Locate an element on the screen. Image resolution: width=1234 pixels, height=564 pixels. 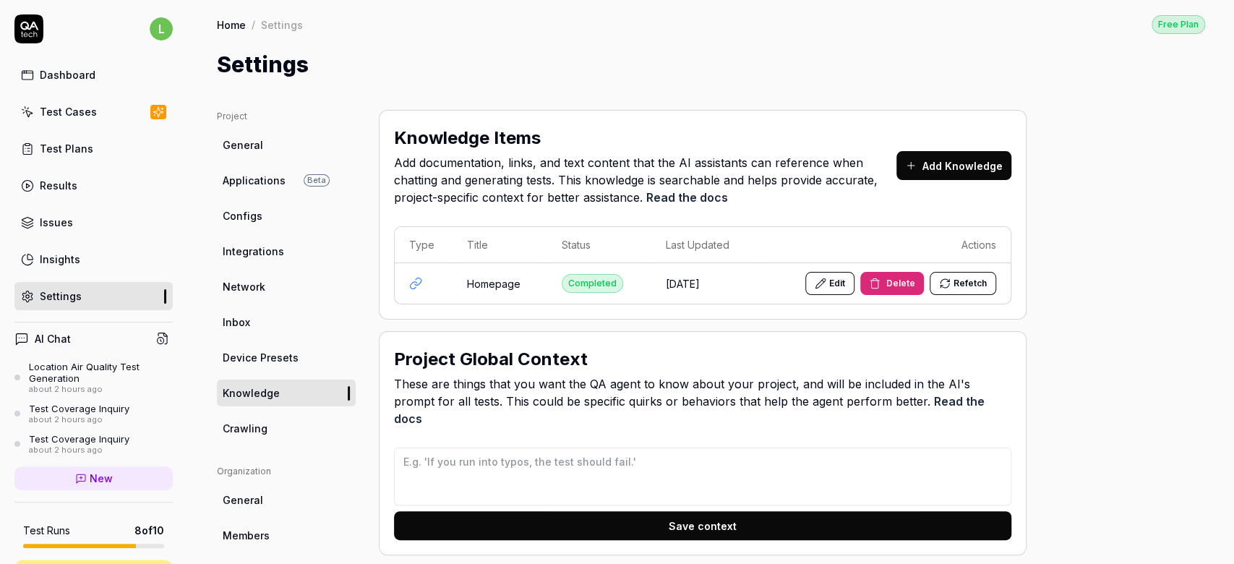
span: Knowledge is located at coordinates (251, 393).